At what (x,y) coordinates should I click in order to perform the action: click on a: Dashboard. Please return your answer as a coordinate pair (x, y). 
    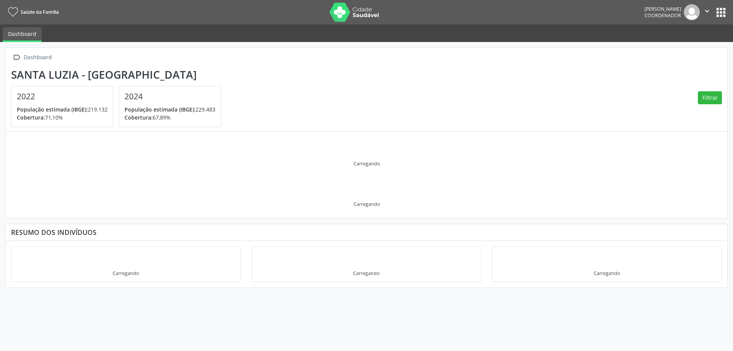
    Looking at the image, I should click on (22, 34).